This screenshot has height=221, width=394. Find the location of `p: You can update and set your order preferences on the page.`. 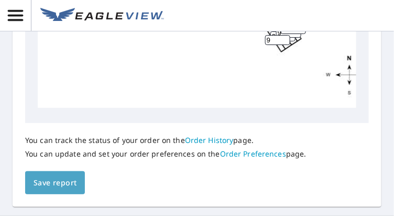

p: You can update and set your order preferences on the page. is located at coordinates (165, 154).